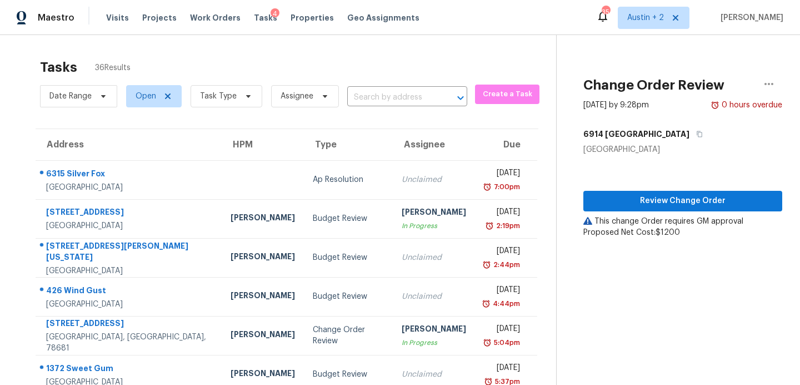  What do you see at coordinates (683, 232) in the screenshot?
I see `div: Proposed Net Cost: $1200` at bounding box center [683, 232].